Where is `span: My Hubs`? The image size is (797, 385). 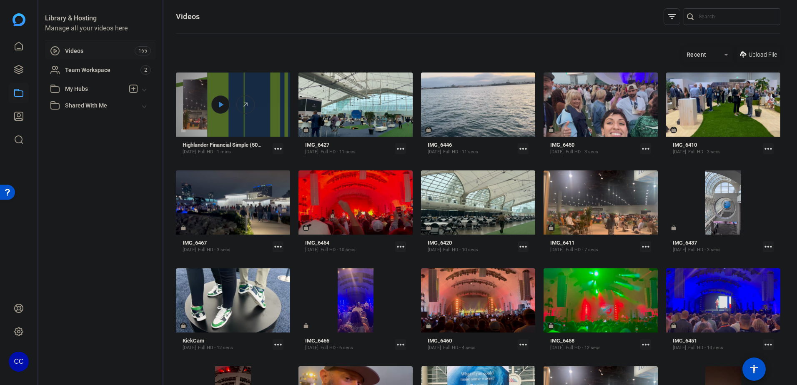
span: My Hubs is located at coordinates (95, 89).